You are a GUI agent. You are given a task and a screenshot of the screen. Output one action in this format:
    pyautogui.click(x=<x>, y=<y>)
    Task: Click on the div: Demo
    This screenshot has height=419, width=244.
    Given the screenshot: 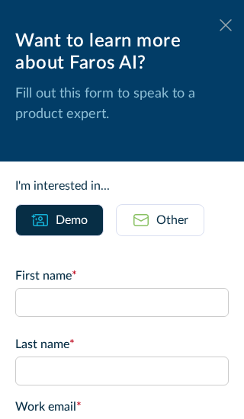 What is the action you would take?
    pyautogui.click(x=72, y=220)
    